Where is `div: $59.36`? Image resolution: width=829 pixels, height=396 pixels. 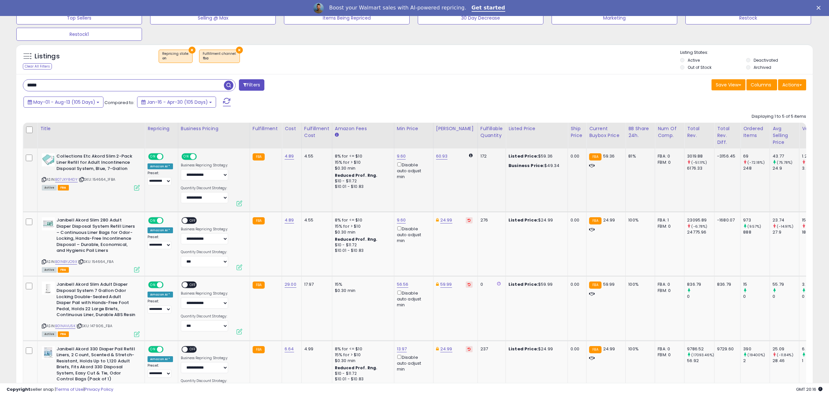 div: $59.36 is located at coordinates (536, 156).